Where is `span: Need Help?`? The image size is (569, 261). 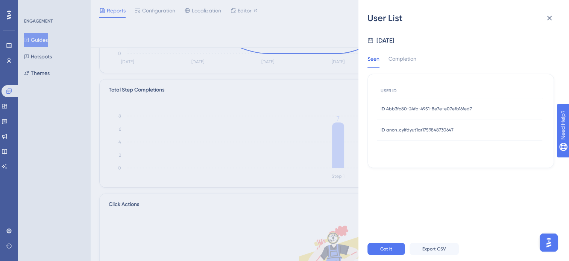 span: Need Help? is located at coordinates (32, 6).